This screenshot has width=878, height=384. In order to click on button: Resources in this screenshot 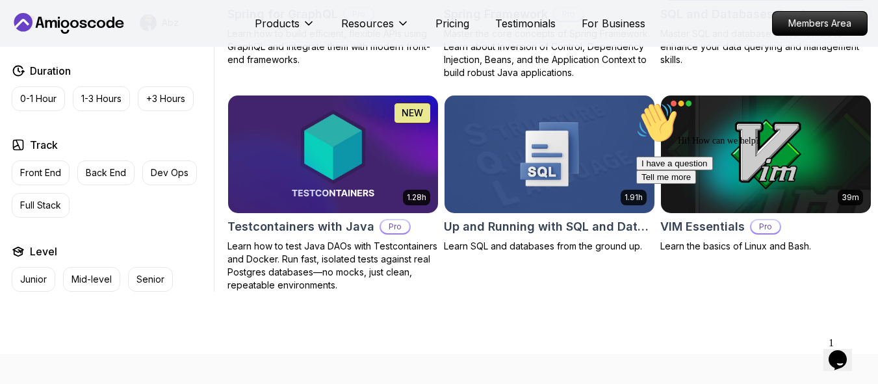, I will do `click(375, 29)`.